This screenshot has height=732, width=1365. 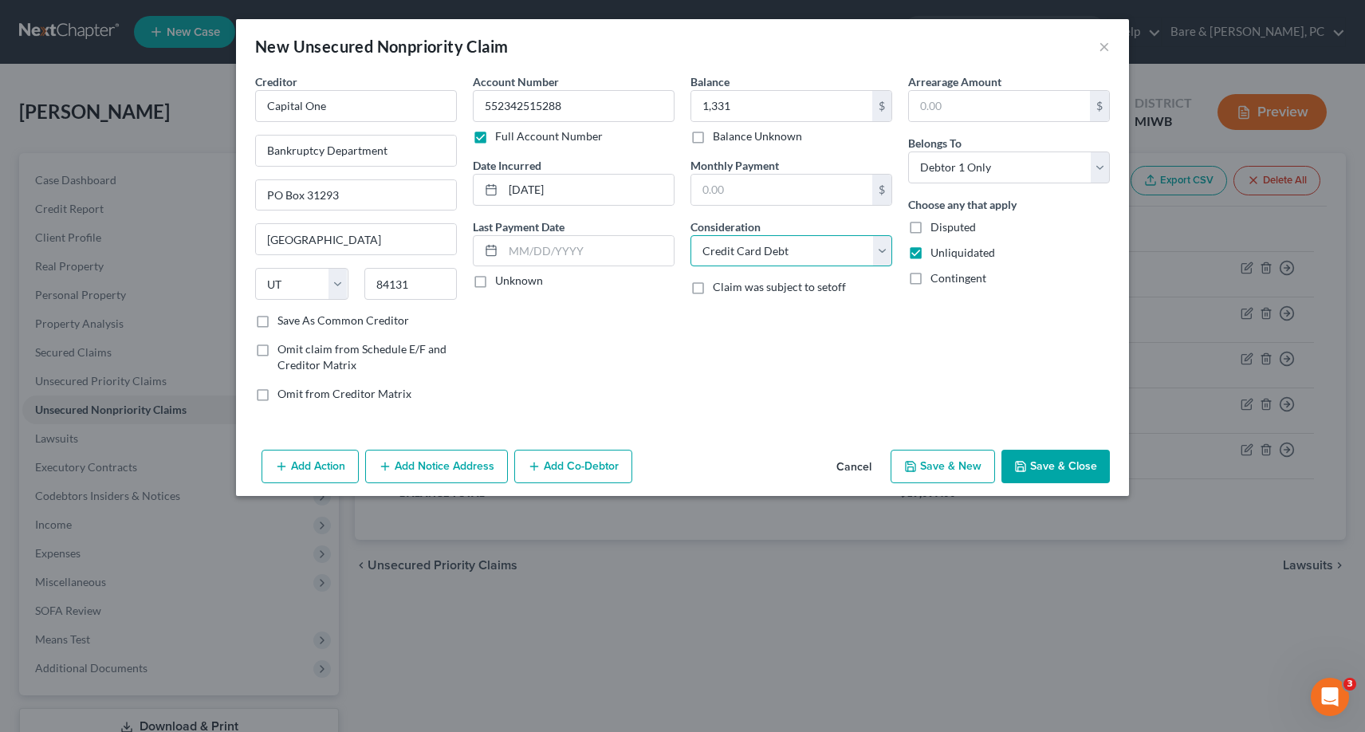 What do you see at coordinates (549, 136) in the screenshot?
I see `label: Full Account Number` at bounding box center [549, 136].